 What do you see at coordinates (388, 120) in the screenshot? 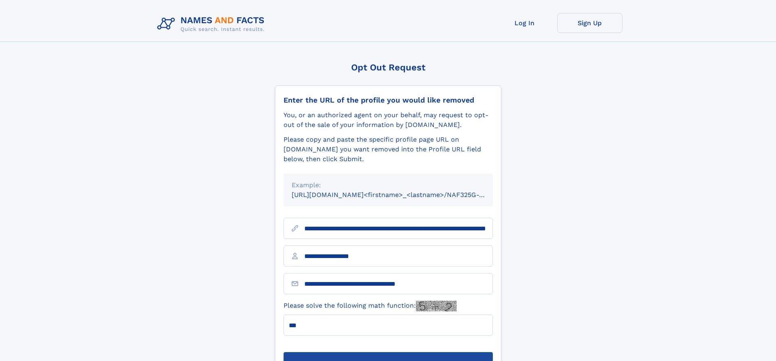
I see `div: You, or an authorized agent on your behalf, may request to opt-out of the sale of your informatio...` at bounding box center [388, 120].